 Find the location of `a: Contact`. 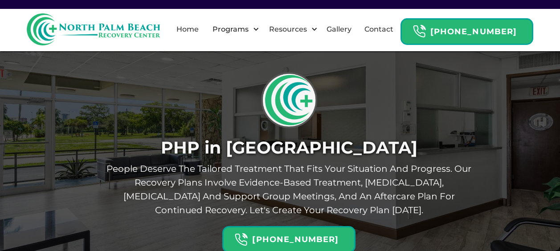

a: Contact is located at coordinates (378, 29).